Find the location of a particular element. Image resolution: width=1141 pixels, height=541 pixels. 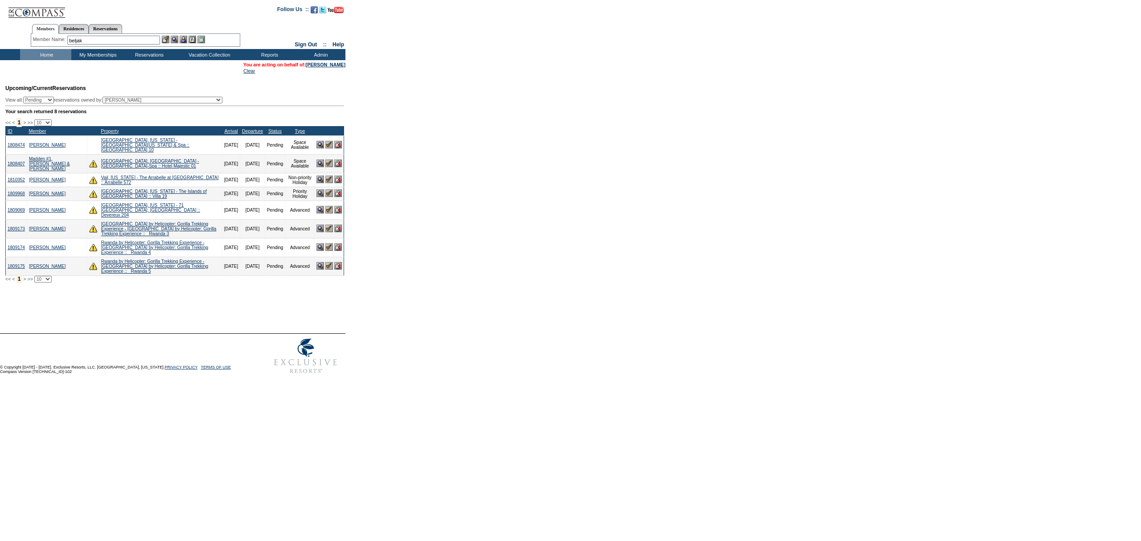

span: Upcoming/Current is located at coordinates (29, 88).